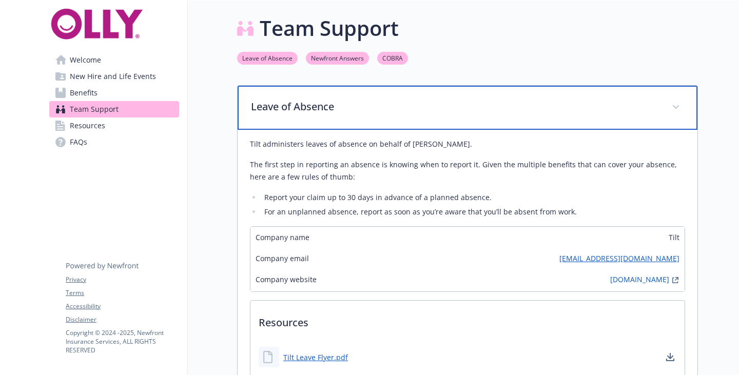  Describe the element at coordinates (670, 357) in the screenshot. I see `a: download document` at that location.